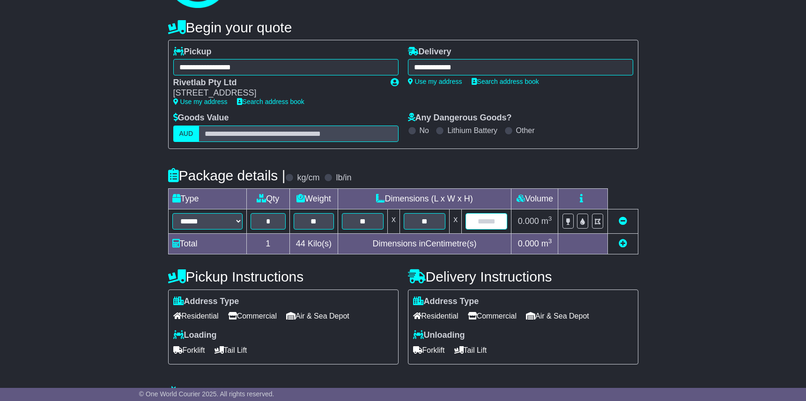 The image size is (806, 401). Describe the element at coordinates (308, 178) in the screenshot. I see `label: kg/cm` at that location.